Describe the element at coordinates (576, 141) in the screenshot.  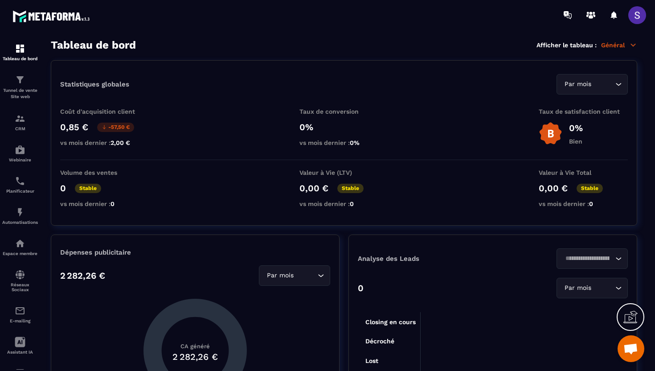
I see `p: Bien` at that location.